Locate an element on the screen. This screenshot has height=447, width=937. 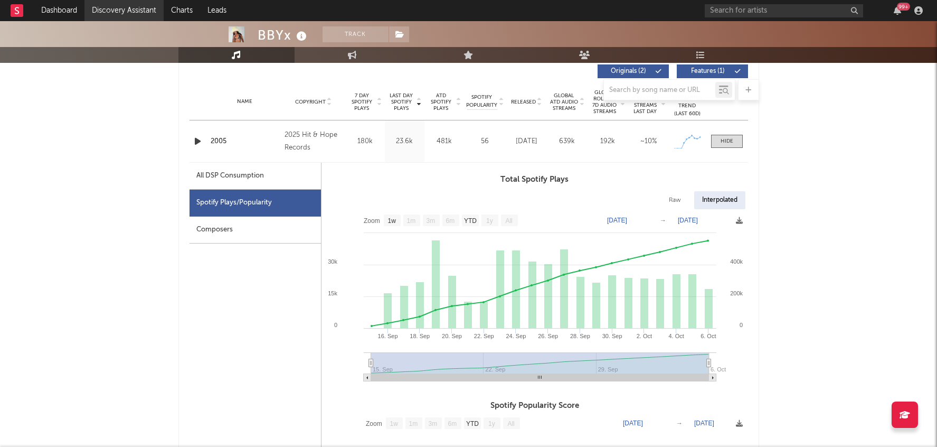
span: Last Day Spotify Plays is located at coordinates (401, 102).